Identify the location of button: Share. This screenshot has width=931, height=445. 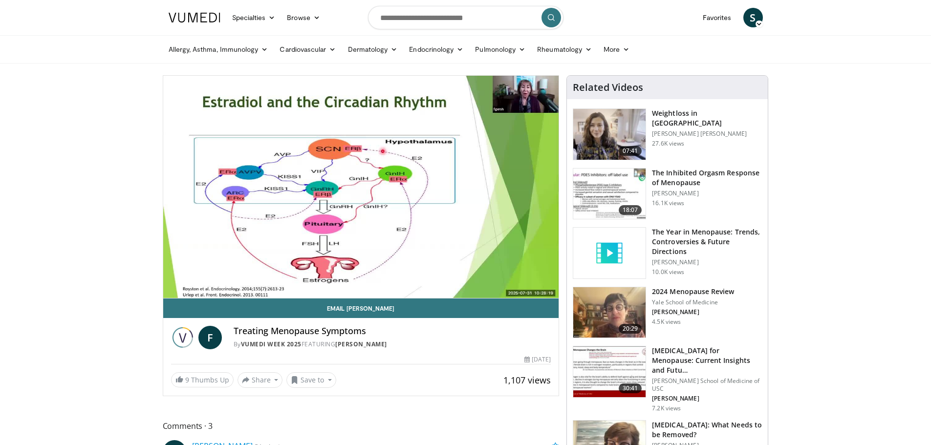
(260, 380).